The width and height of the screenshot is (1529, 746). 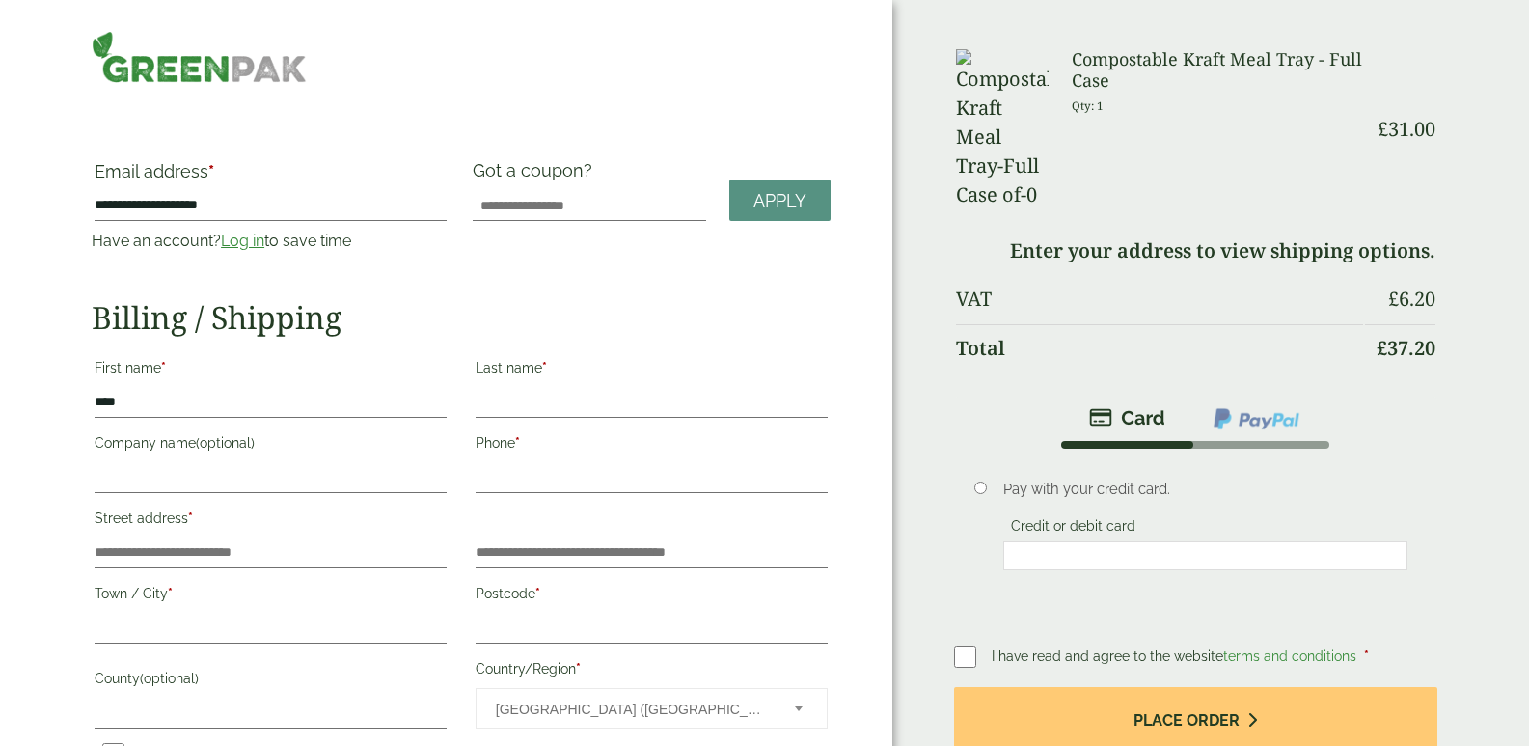 What do you see at coordinates (632, 709) in the screenshot?
I see `span: United Kingdom (UK)` at bounding box center [632, 709].